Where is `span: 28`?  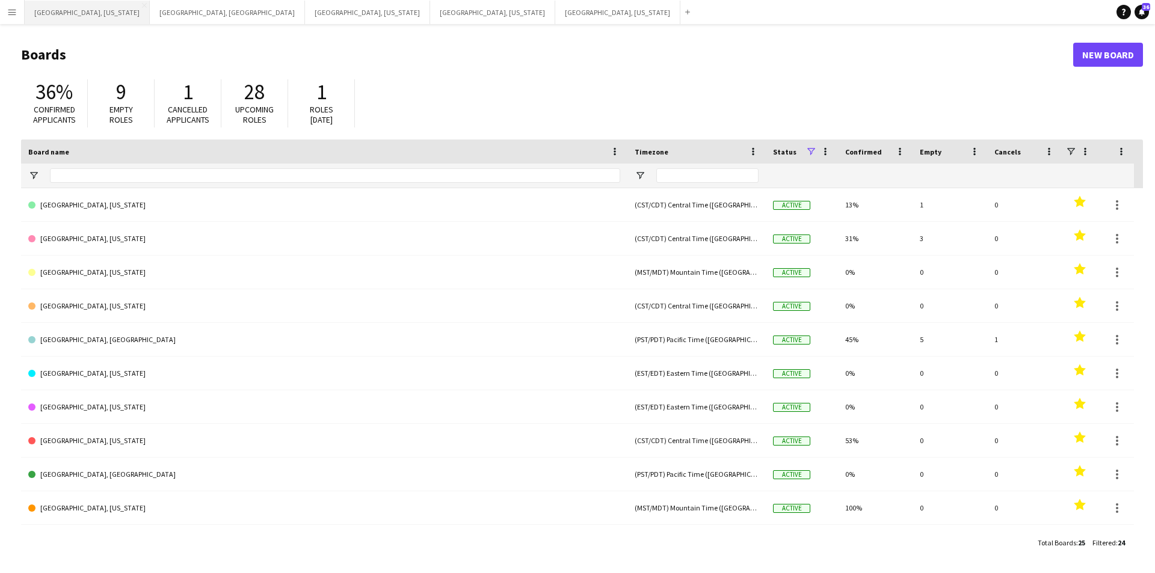 span: 28 is located at coordinates (254, 92).